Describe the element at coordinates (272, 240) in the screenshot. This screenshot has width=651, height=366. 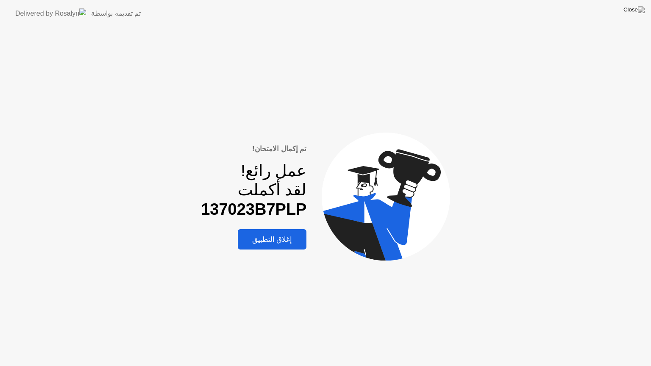
I see `button: إغلاق التطبيق` at that location.